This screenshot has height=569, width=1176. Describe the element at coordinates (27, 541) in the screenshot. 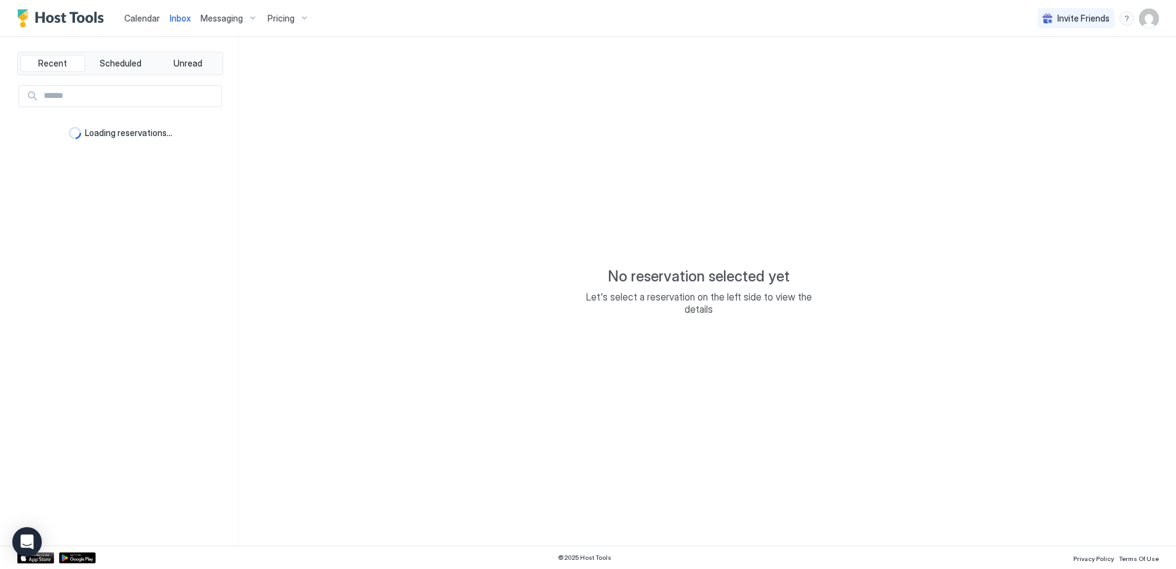

I see `div: Open Intercom Messenger` at that location.